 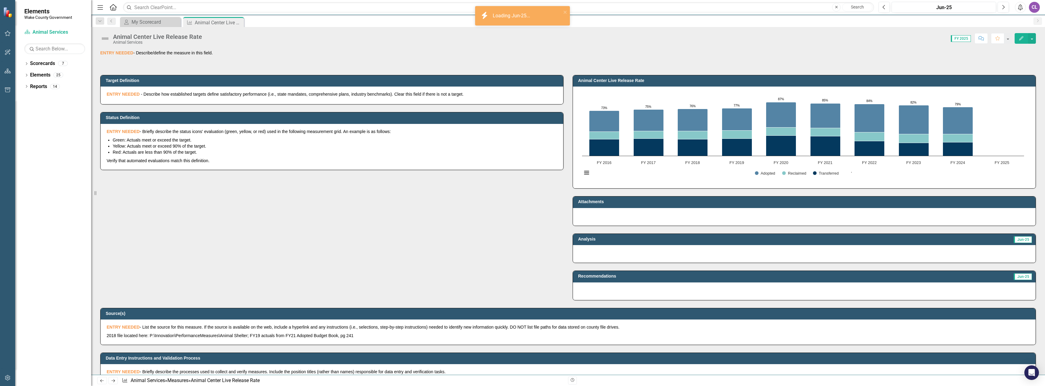 I want to click on path: FY 2017, 12. Reclaimed., so click(x=649, y=135).